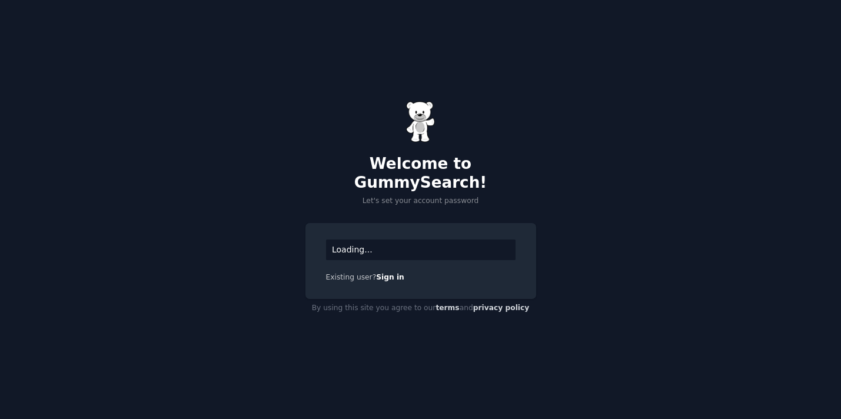  What do you see at coordinates (421, 250) in the screenshot?
I see `div: Loading...` at bounding box center [421, 250].